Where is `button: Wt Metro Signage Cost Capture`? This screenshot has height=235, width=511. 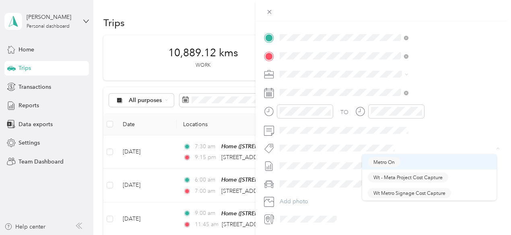 button: Wt Metro Signage Cost Capture is located at coordinates (409, 193).